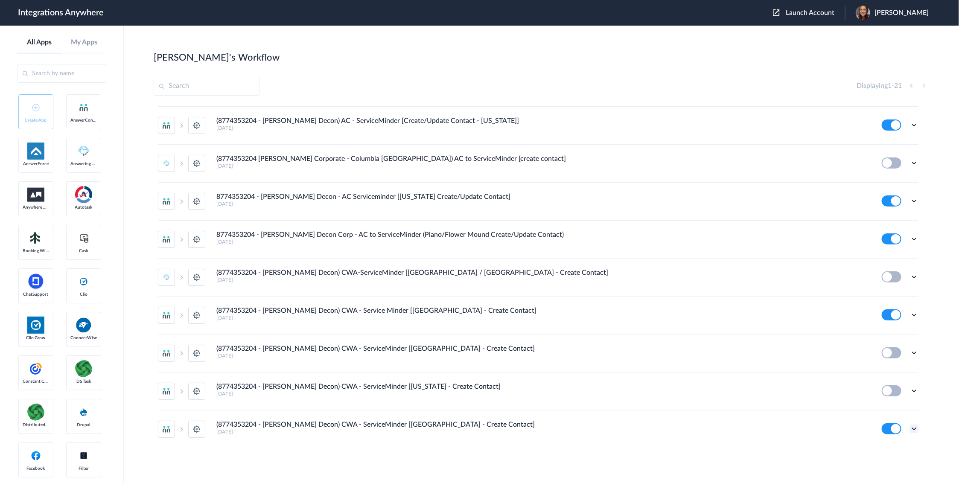 The width and height of the screenshot is (959, 483). What do you see at coordinates (84, 425) in the screenshot?
I see `span: Drupal` at bounding box center [84, 425].